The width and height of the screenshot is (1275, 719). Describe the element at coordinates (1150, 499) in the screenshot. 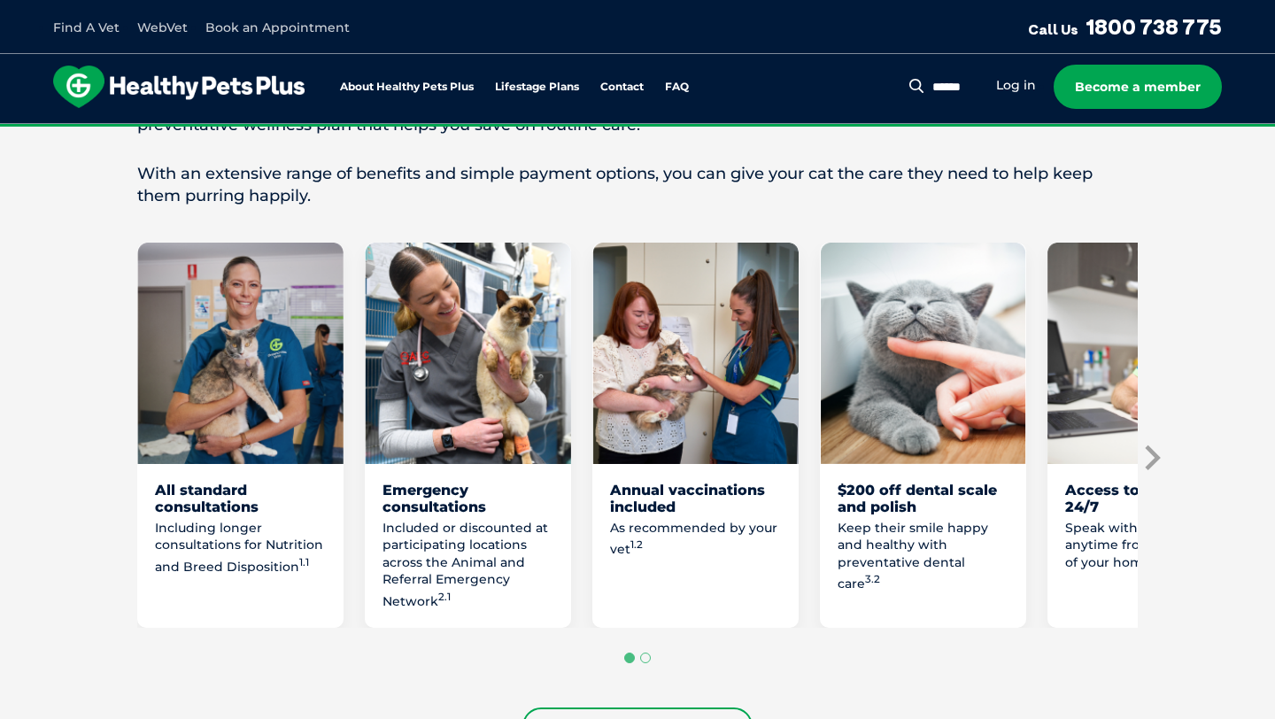

I see `div: Access to WebVet 24/7` at that location.